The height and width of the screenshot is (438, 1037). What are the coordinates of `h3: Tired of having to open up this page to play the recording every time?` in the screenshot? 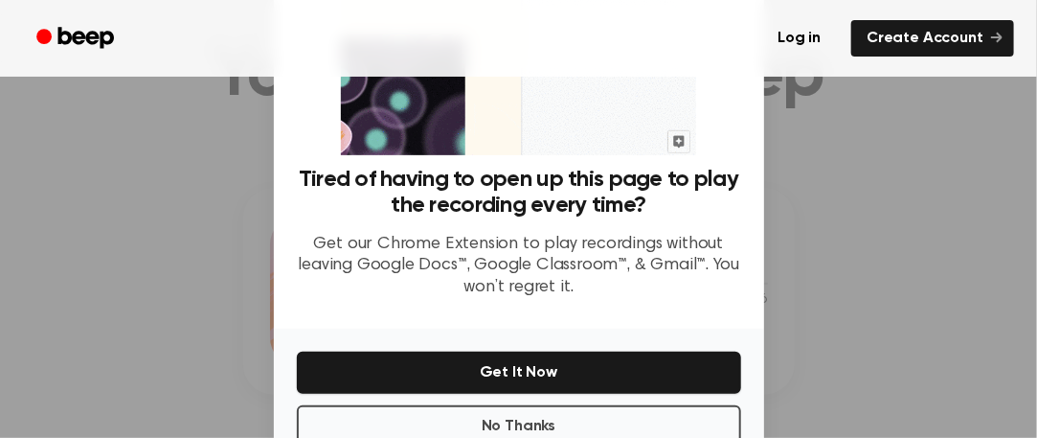 It's located at (519, 193).